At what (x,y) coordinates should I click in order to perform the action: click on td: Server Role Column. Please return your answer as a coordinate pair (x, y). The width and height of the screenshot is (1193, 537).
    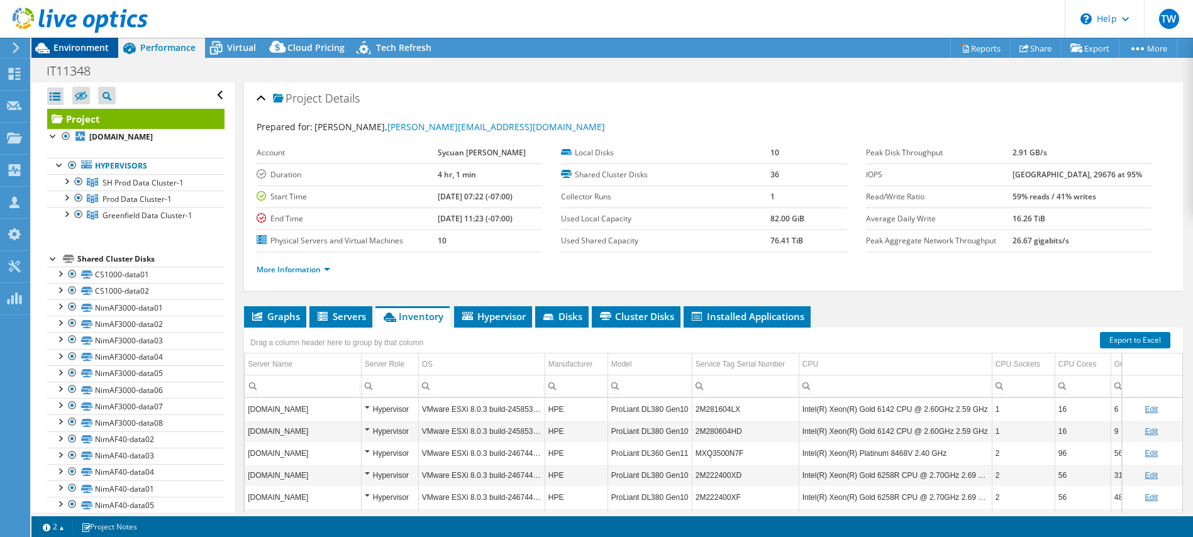
    Looking at the image, I should click on (389, 364).